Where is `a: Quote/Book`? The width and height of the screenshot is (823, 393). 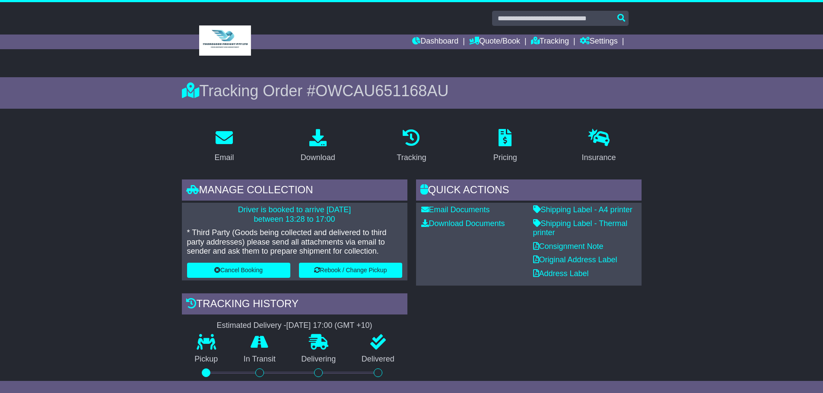 a: Quote/Book is located at coordinates (495, 42).